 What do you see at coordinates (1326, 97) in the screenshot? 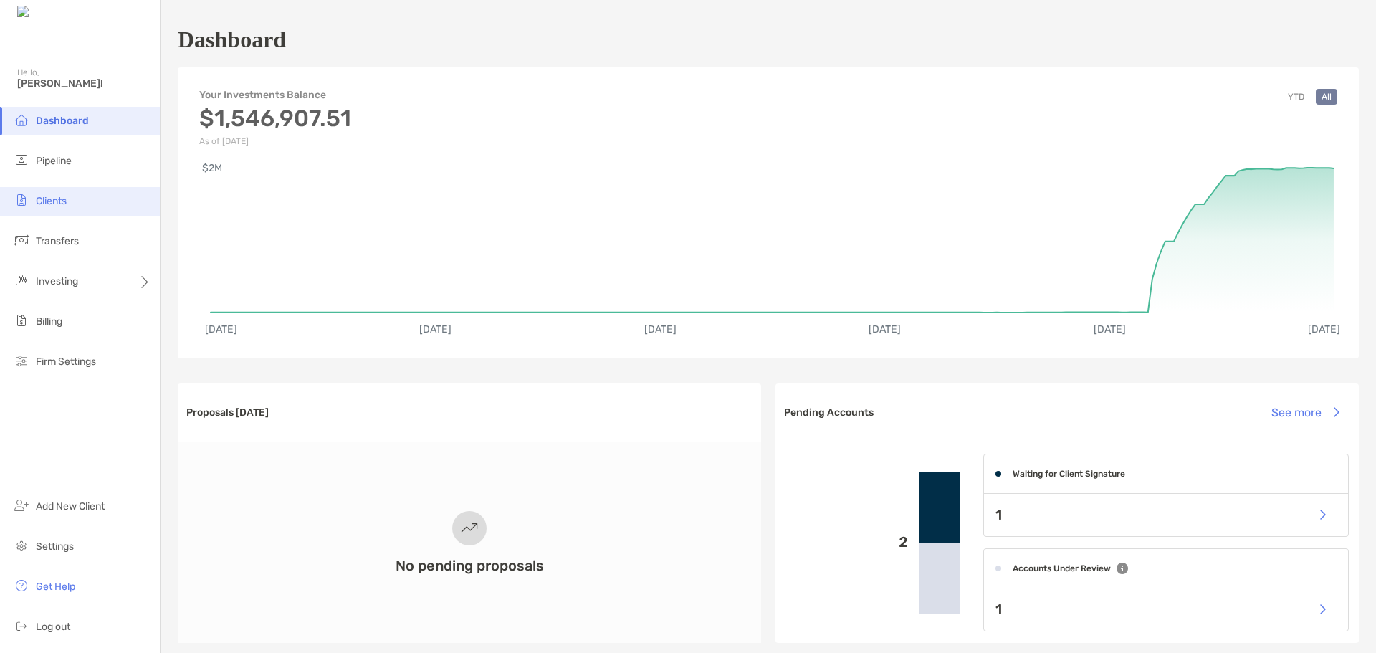
I see `button: All` at bounding box center [1326, 97].